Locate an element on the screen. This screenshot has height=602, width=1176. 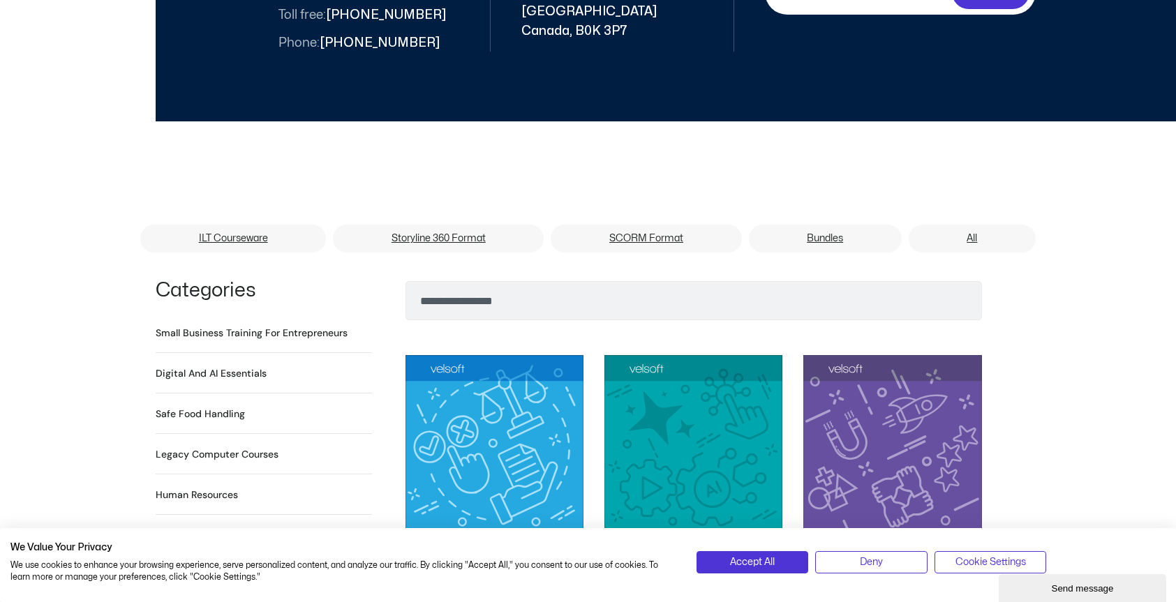
button: Adjust cookie preferences is located at coordinates (990, 563).